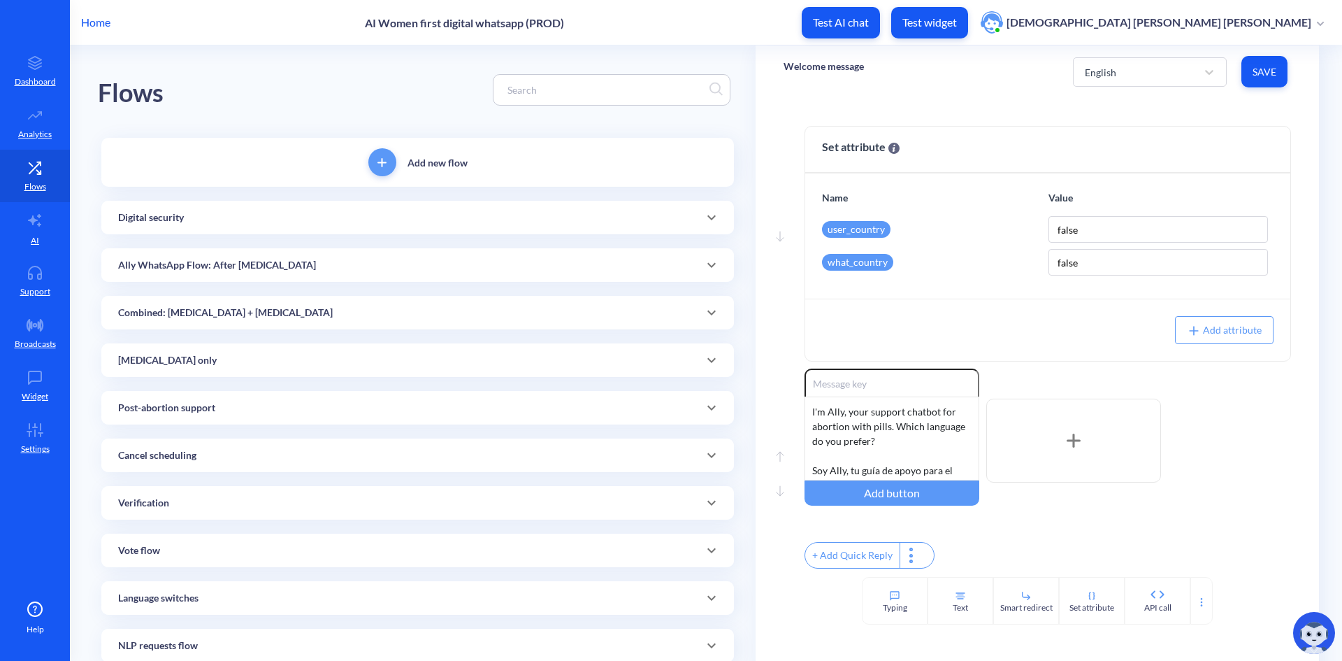 This screenshot has width=1342, height=661. Describe the element at coordinates (131, 93) in the screenshot. I see `div: Flows` at that location.